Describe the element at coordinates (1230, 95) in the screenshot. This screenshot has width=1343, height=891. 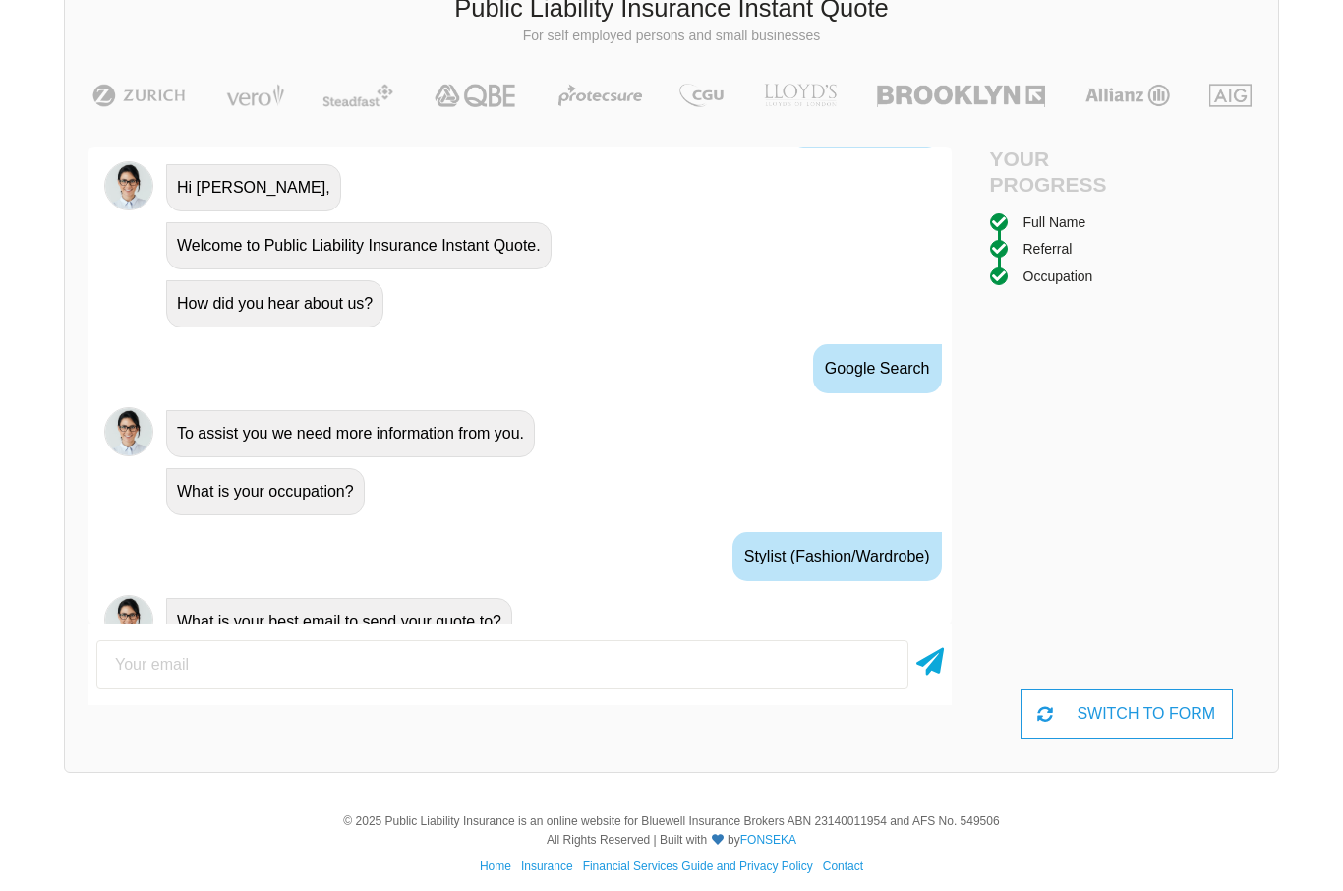
I see `img: AIG | Public Liability Insurance` at that location.